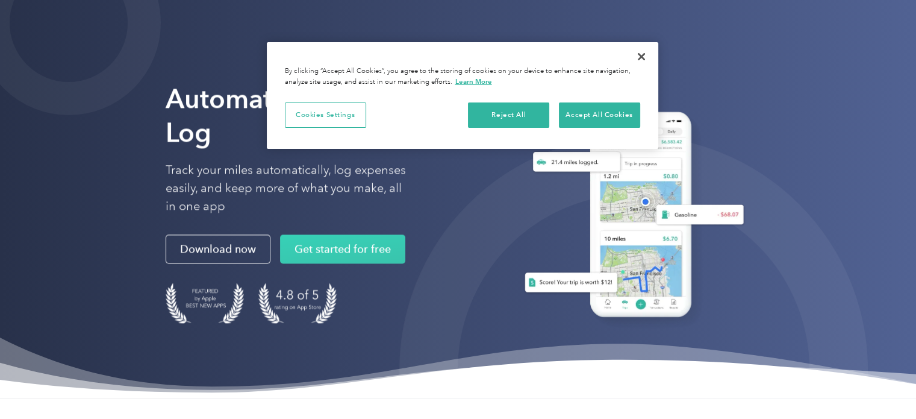 This screenshot has width=916, height=419. What do you see at coordinates (463, 76) in the screenshot?
I see `div: By clicking “Accept All Cookies”, you agree to the storing of cookies on your device to enhance s...` at bounding box center [463, 76].